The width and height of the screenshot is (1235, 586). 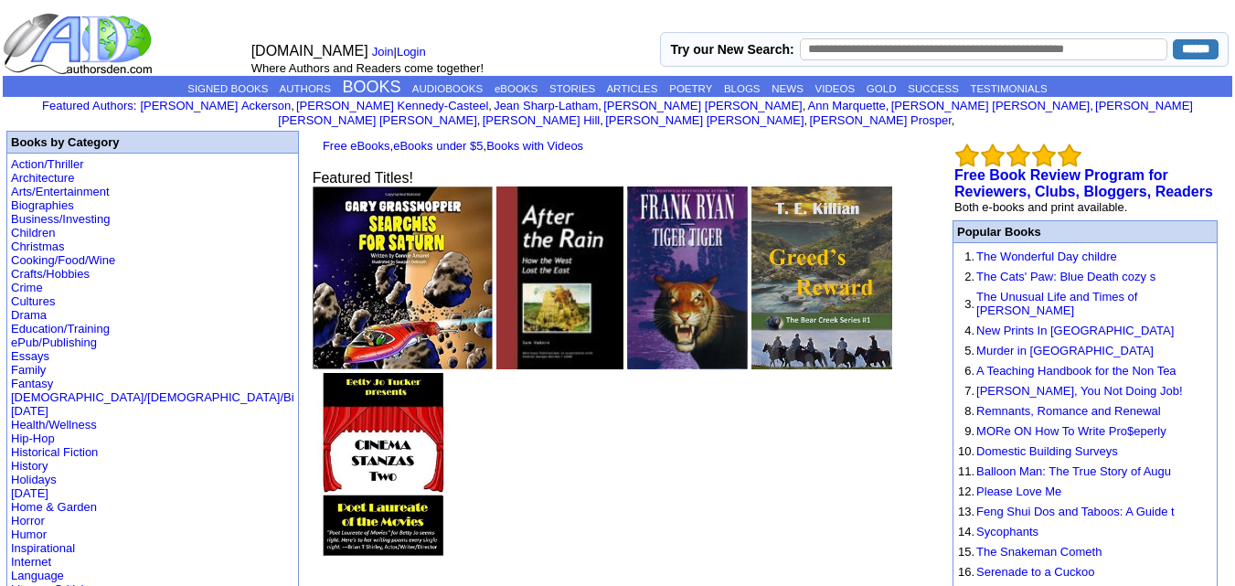 I want to click on a: Architecture, so click(x=42, y=177).